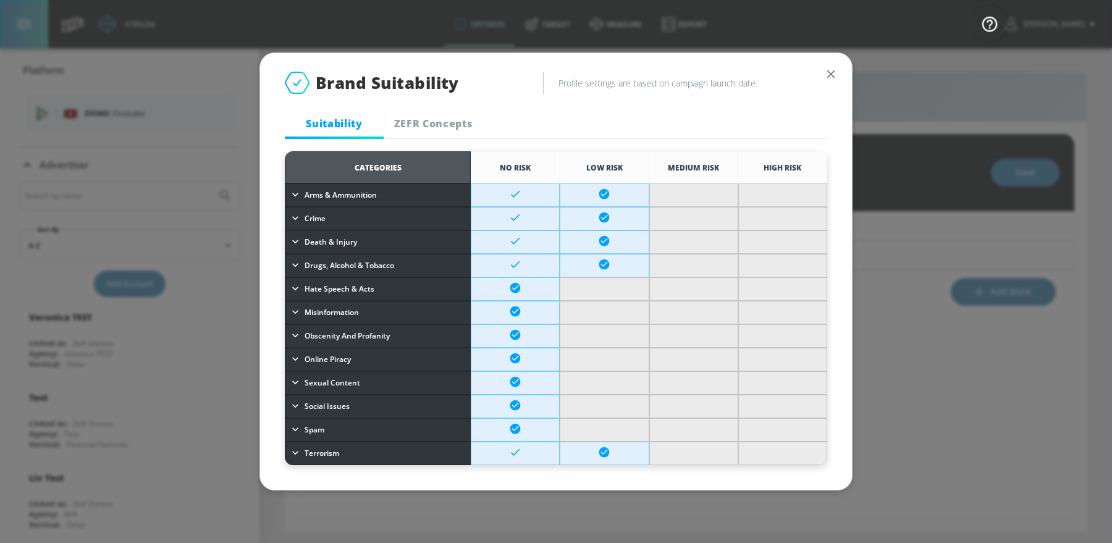 This screenshot has width=1112, height=543. What do you see at coordinates (990, 23) in the screenshot?
I see `button: Open Resource Center` at bounding box center [990, 23].